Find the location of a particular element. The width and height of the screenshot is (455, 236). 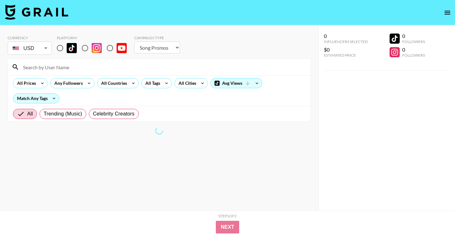

div: Any Followers is located at coordinates (67, 83).